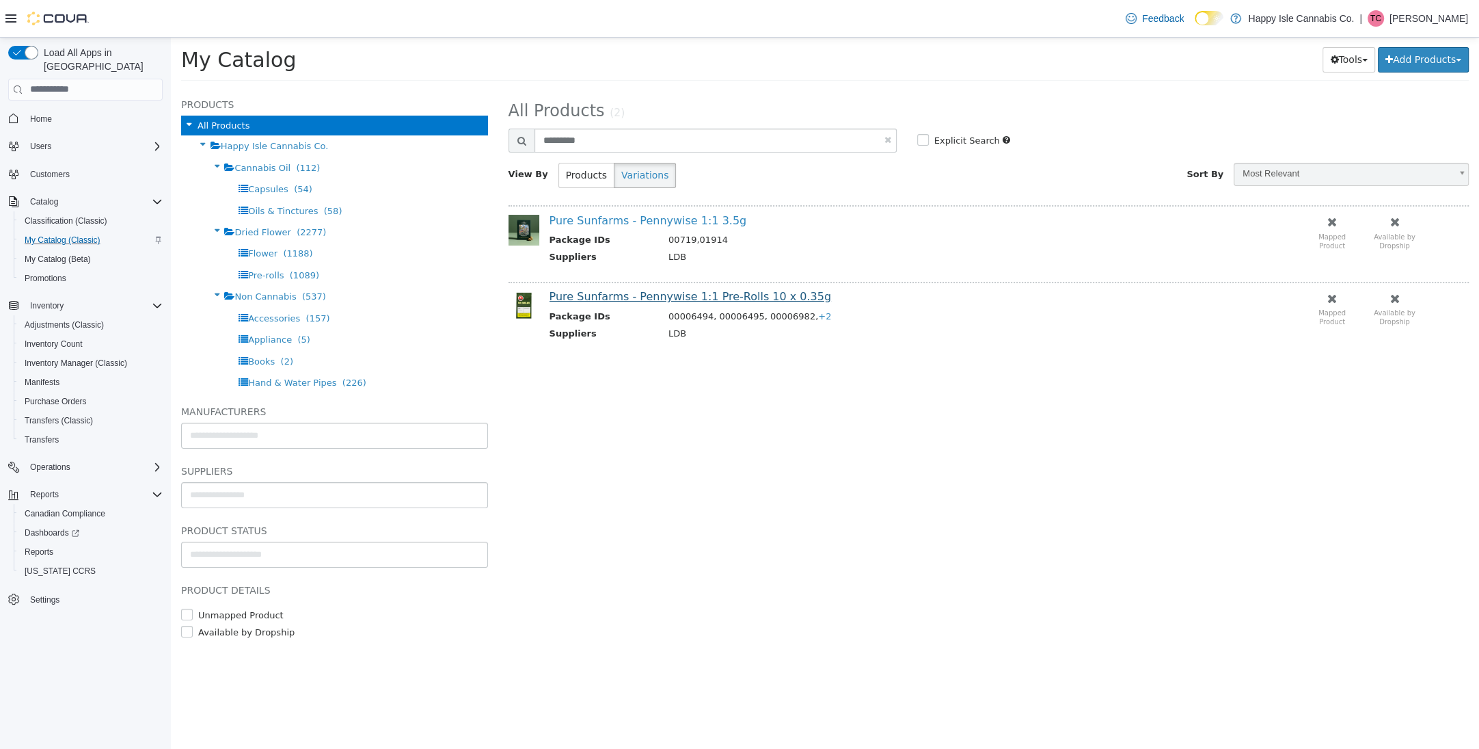  What do you see at coordinates (64, 325) in the screenshot?
I see `a: Adjustments (Classic)` at bounding box center [64, 325].